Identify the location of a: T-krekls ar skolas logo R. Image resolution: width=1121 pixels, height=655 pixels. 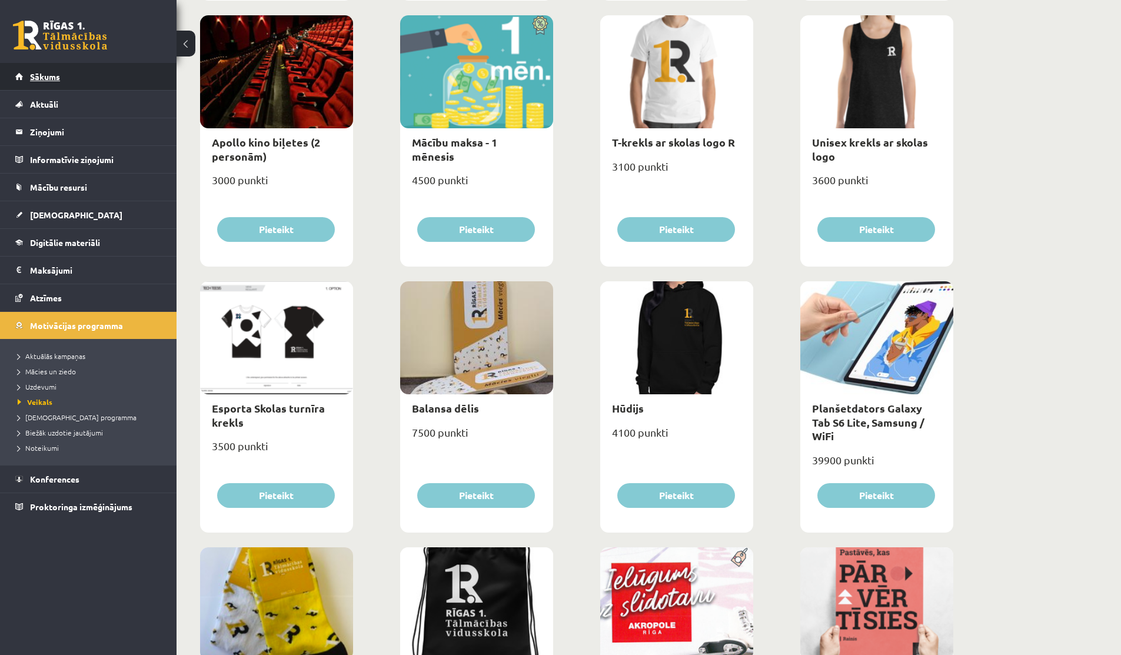
(673, 142).